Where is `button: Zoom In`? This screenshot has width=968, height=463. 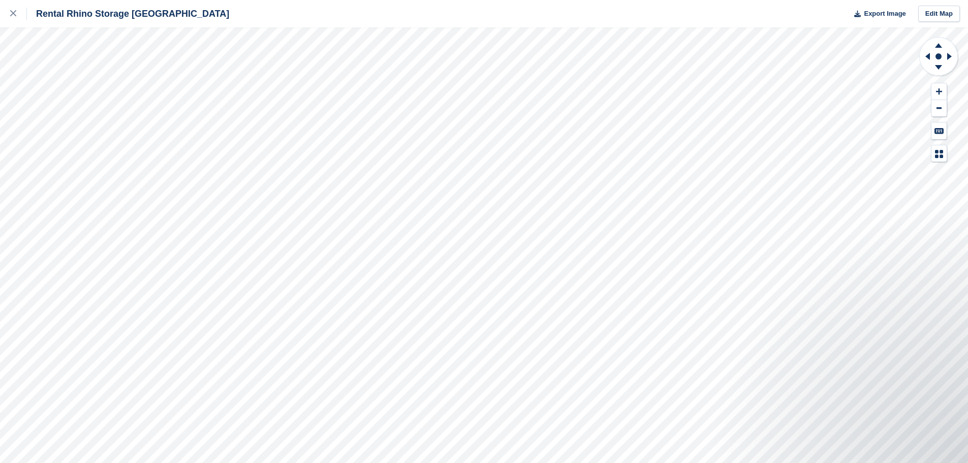 button: Zoom In is located at coordinates (939, 91).